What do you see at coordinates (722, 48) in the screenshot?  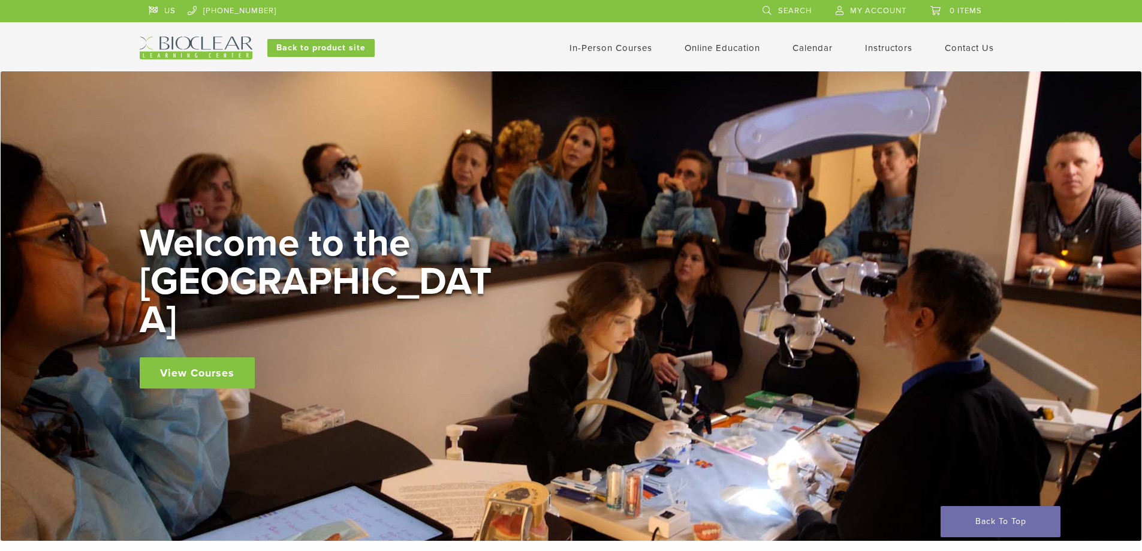 I see `a: Online Education` at bounding box center [722, 48].